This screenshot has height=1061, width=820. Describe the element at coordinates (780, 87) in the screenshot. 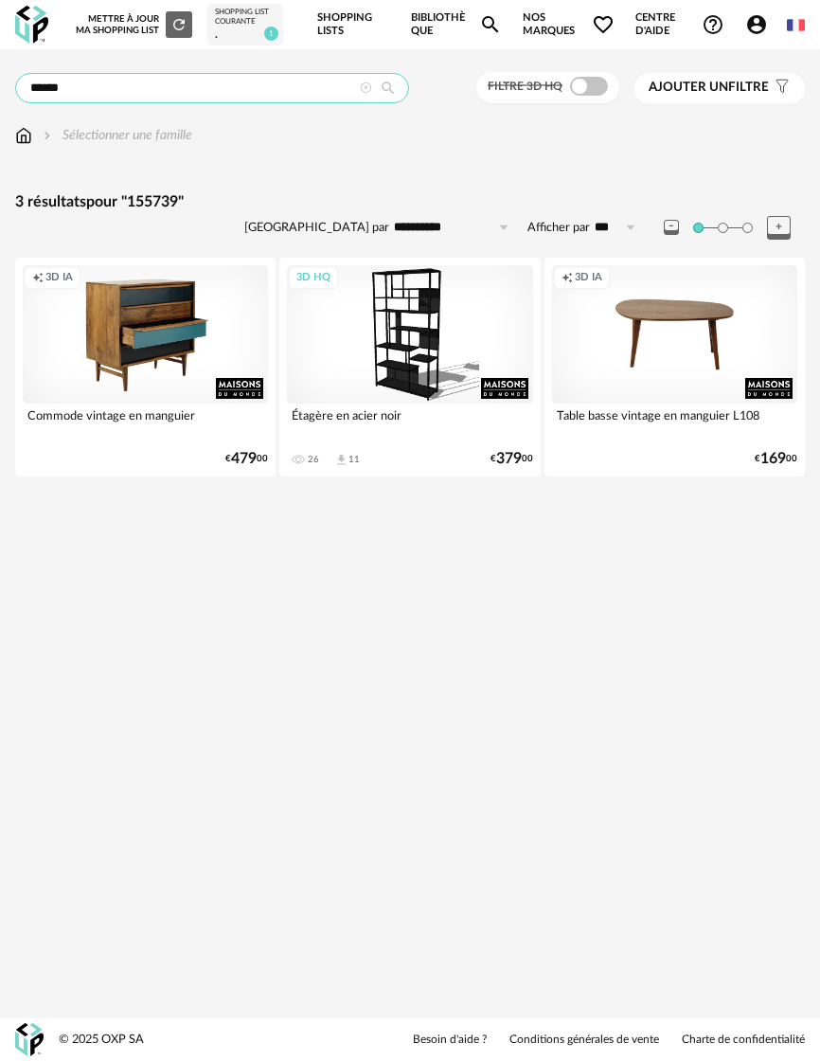

I see `span: Filter icon` at that location.